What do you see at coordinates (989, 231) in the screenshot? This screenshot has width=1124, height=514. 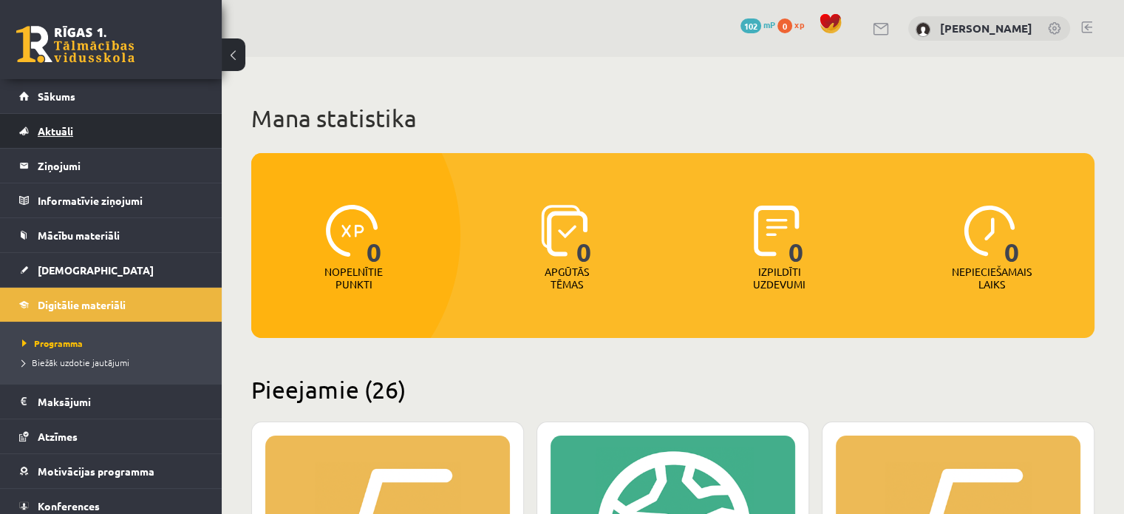 I see `img: icon-clock-7be60019b62300814b6bd22b8e044499b485619524d84068768e800edab66f18.svg` at bounding box center [989, 231].